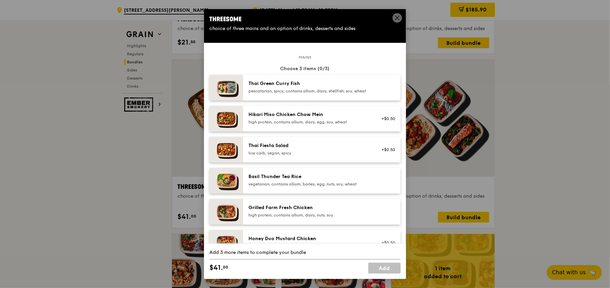  Describe the element at coordinates (309, 177) in the screenshot. I see `div: Basil Thunder Tea Rice` at that location.